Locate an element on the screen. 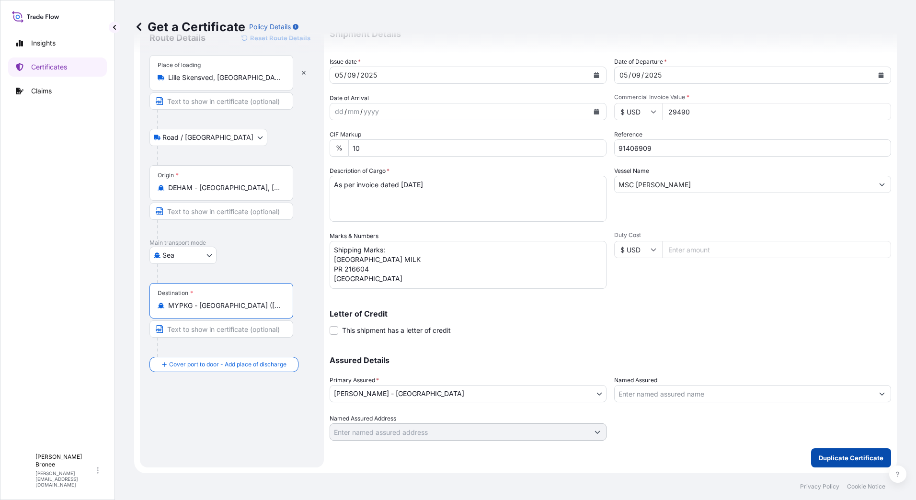 The image size is (916, 500). span: Commercial Invoice Value is located at coordinates (753, 97).